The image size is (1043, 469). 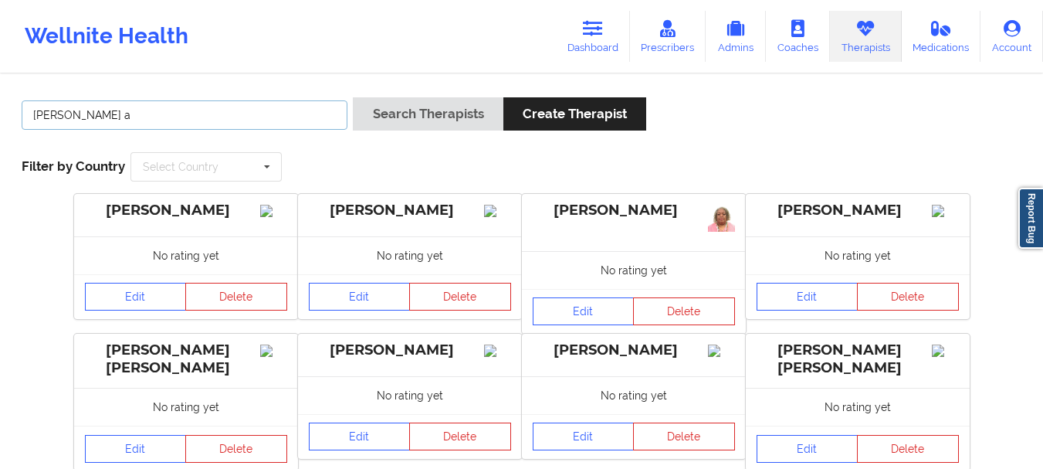 I want to click on a: Dashboard, so click(x=593, y=36).